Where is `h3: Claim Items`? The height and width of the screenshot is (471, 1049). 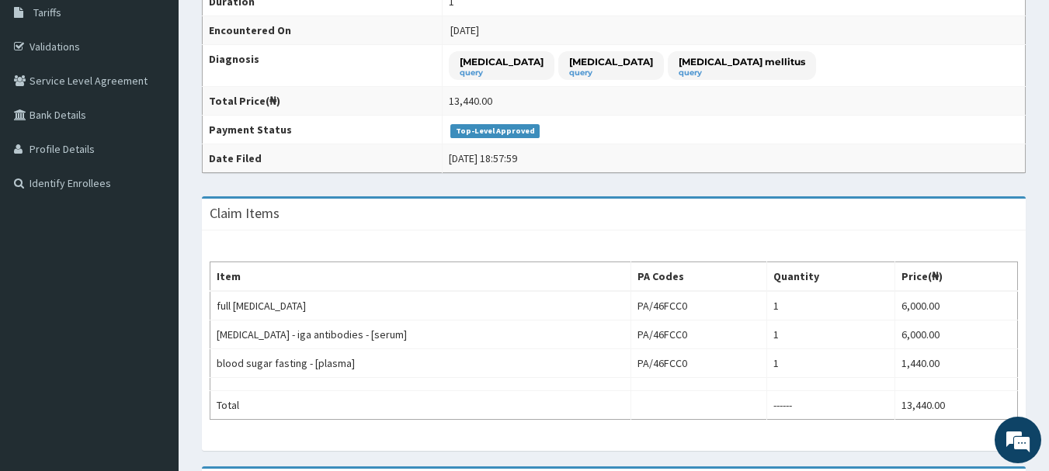
h3: Claim Items is located at coordinates (245, 214).